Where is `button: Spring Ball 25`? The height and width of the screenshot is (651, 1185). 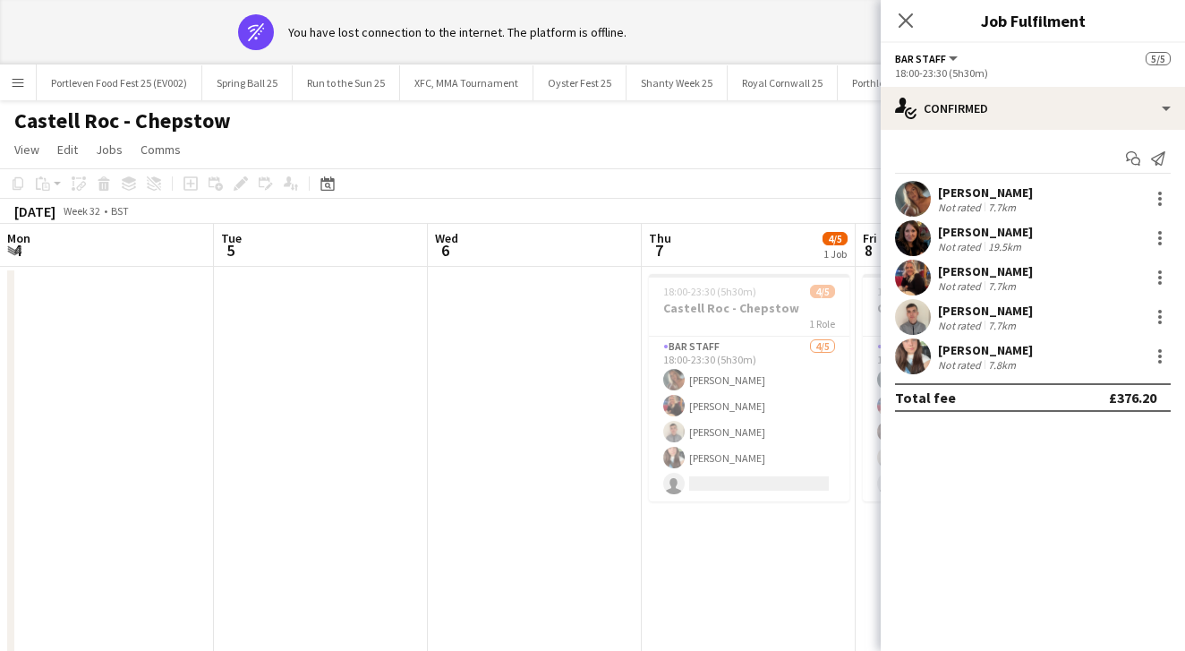 button: Spring Ball 25 is located at coordinates (247, 82).